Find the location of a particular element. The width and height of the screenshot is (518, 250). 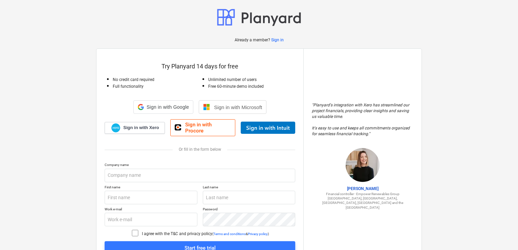

img: Xero logo is located at coordinates (116, 128).